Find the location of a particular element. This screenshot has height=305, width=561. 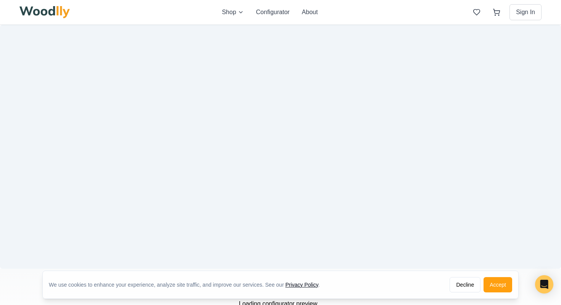

button: Accept is located at coordinates (498, 284).